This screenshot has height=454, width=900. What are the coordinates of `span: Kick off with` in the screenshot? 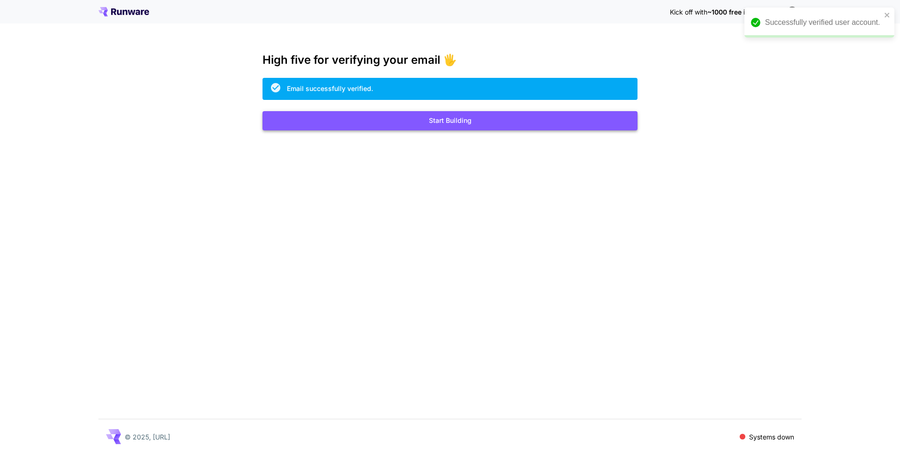 It's located at (689, 12).